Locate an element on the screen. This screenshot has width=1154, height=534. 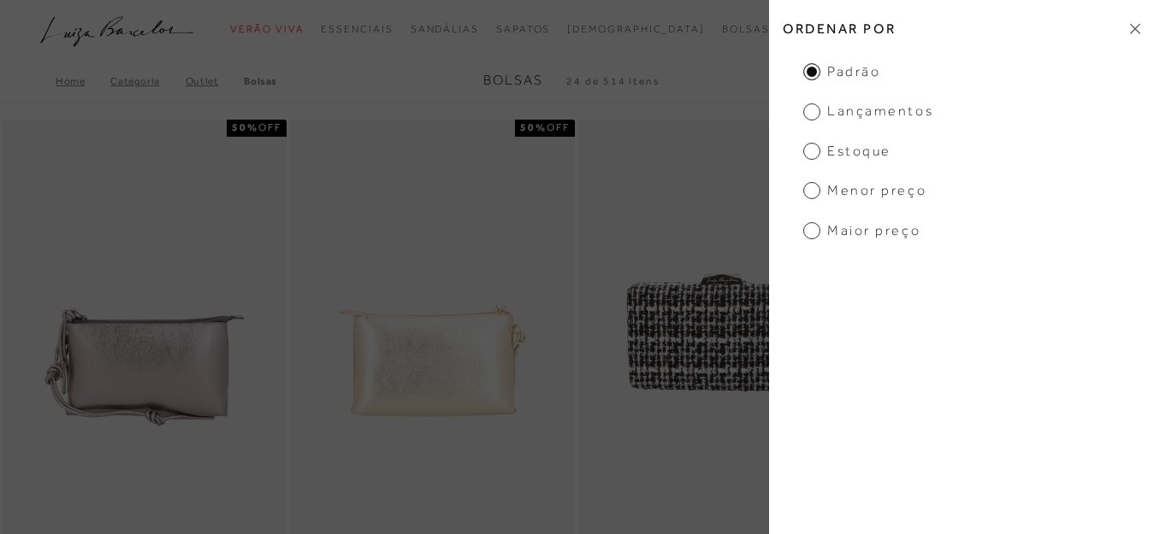
span: Lançamentos is located at coordinates (868, 111).